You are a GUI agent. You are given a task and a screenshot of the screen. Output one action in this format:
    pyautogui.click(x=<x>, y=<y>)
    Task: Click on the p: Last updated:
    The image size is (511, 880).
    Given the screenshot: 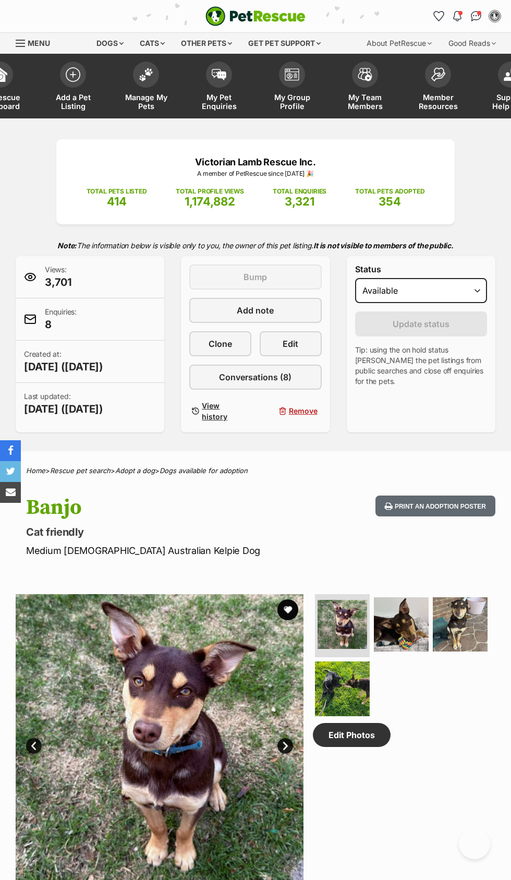 What is the action you would take?
    pyautogui.click(x=64, y=404)
    